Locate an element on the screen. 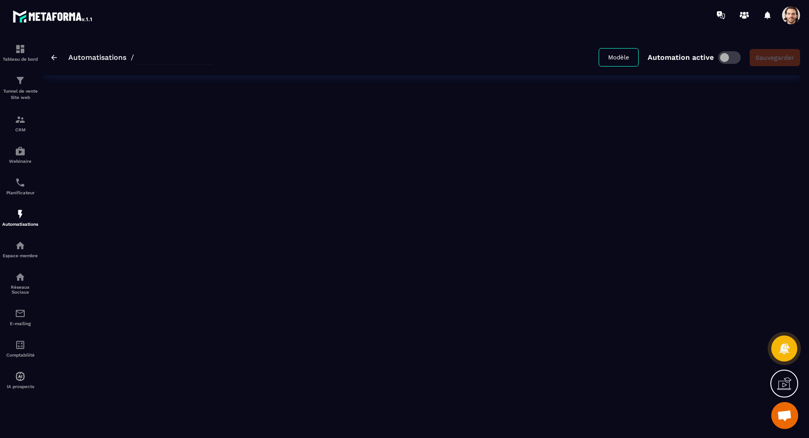 The image size is (809, 438). p: Automation active is located at coordinates (680, 57).